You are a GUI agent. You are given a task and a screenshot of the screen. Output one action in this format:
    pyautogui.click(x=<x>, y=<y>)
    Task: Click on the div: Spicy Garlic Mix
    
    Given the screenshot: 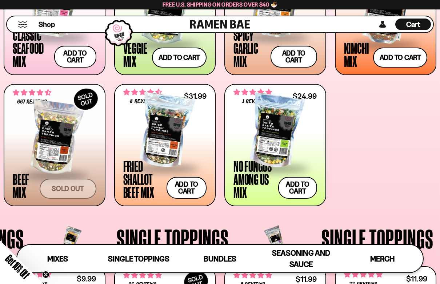 What is the action you would take?
    pyautogui.click(x=250, y=48)
    